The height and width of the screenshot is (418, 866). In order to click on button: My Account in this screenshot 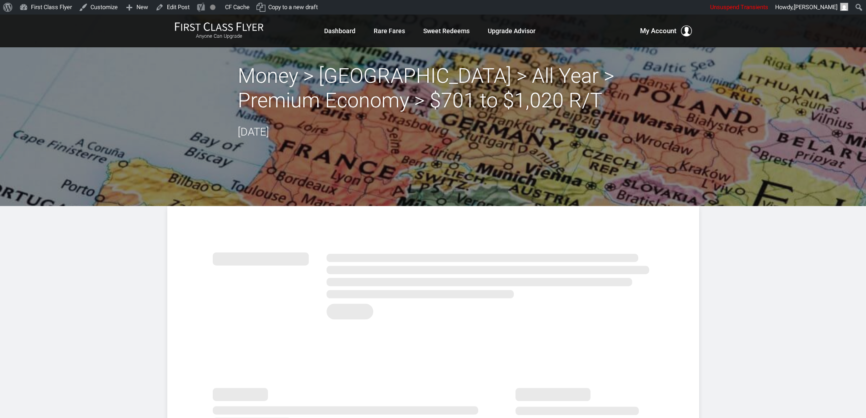, I will do `click(666, 31)`.